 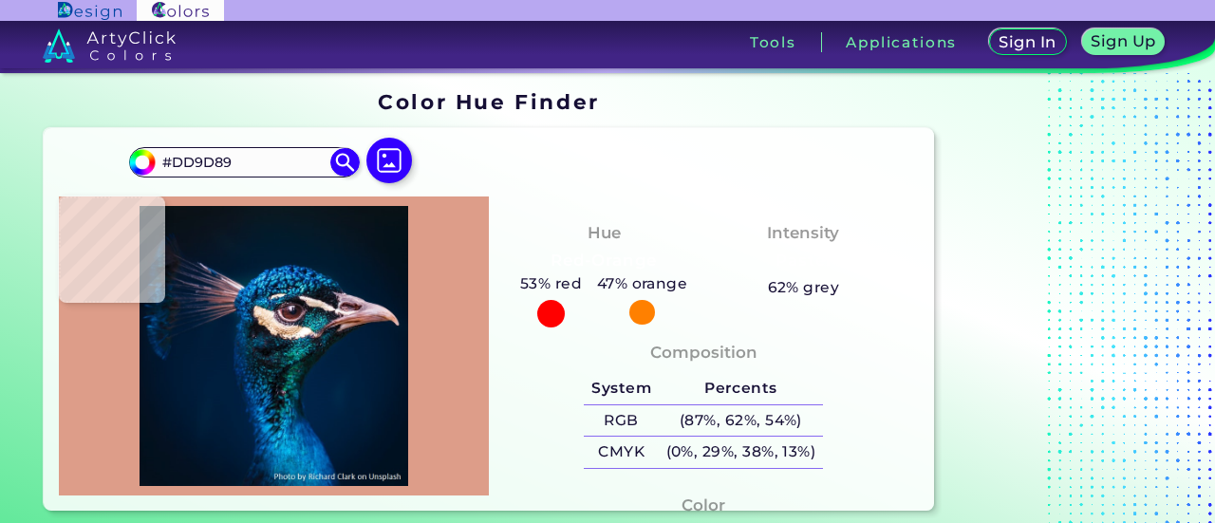 What do you see at coordinates (1028, 42) in the screenshot?
I see `a: Sign In` at bounding box center [1028, 42].